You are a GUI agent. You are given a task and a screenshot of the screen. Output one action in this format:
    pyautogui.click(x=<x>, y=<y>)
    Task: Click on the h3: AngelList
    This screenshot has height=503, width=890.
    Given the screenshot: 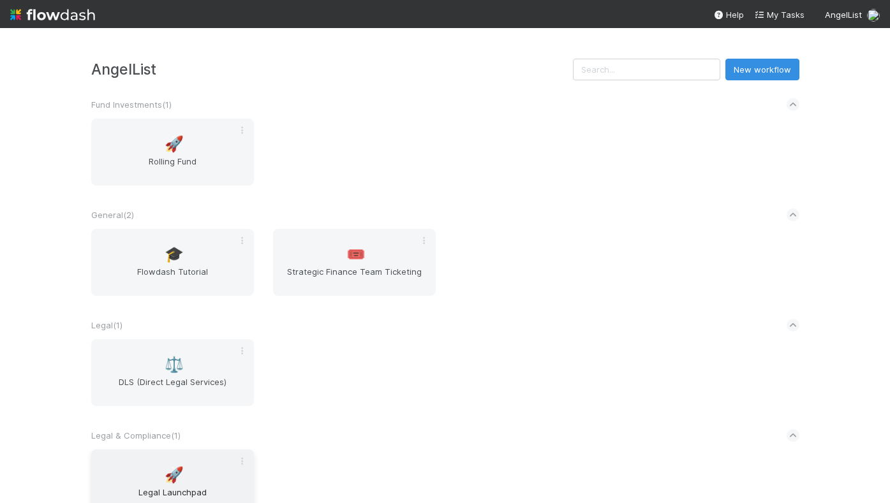 What is the action you would take?
    pyautogui.click(x=332, y=69)
    